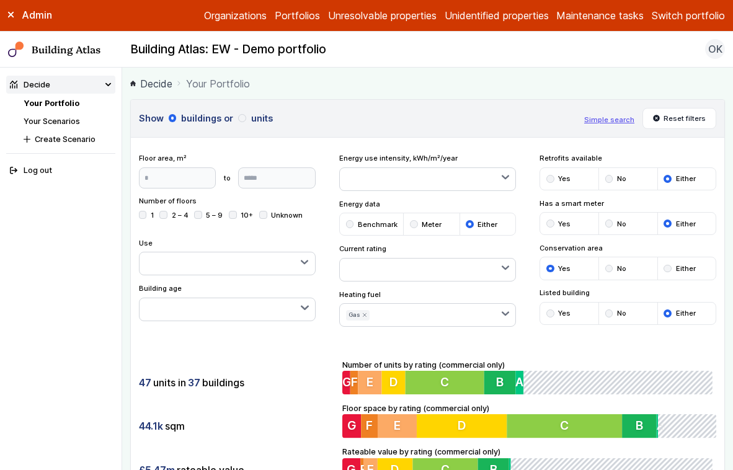  What do you see at coordinates (61, 84) in the screenshot?
I see `summary: Decide` at bounding box center [61, 84].